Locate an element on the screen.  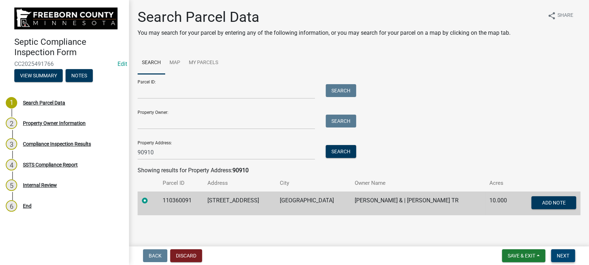
span: Back is located at coordinates (155, 256).